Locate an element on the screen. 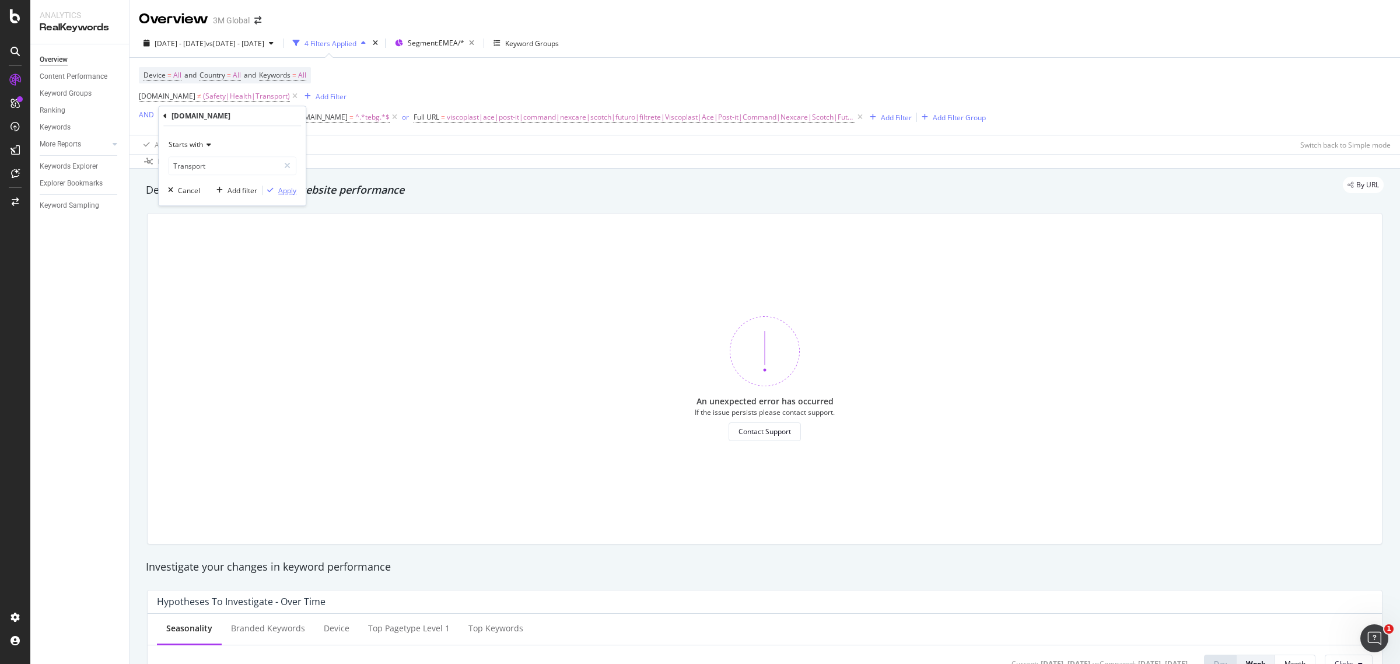 The width and height of the screenshot is (1400, 664). button: Switch back to Simple mode is located at coordinates (1342, 145).